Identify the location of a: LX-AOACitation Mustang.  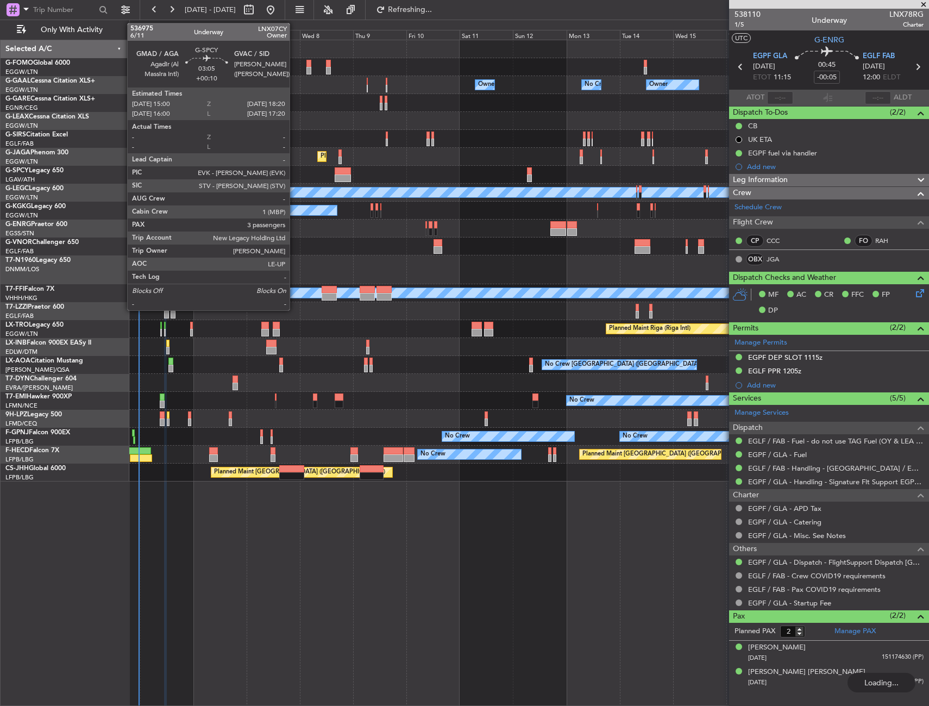
(44, 361).